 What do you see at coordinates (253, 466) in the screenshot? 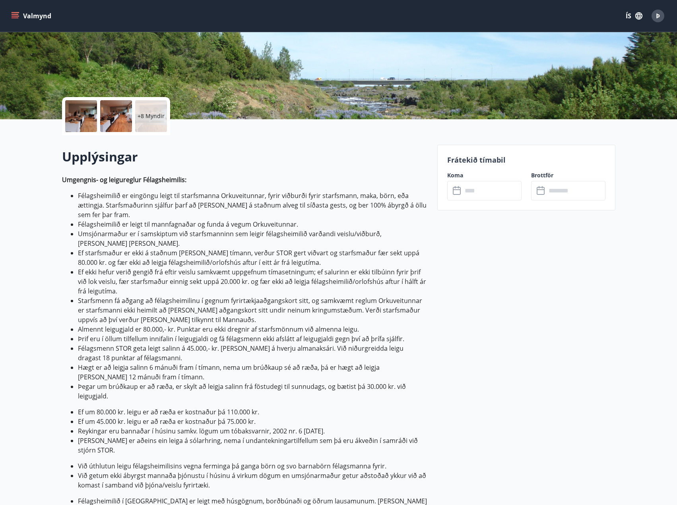
I see `li: Við úthlutun leigu félagsheimilisins vegna ferminga þá ganga börn og svo barnabörn félagsmanna fy...` at bounding box center [253, 466].